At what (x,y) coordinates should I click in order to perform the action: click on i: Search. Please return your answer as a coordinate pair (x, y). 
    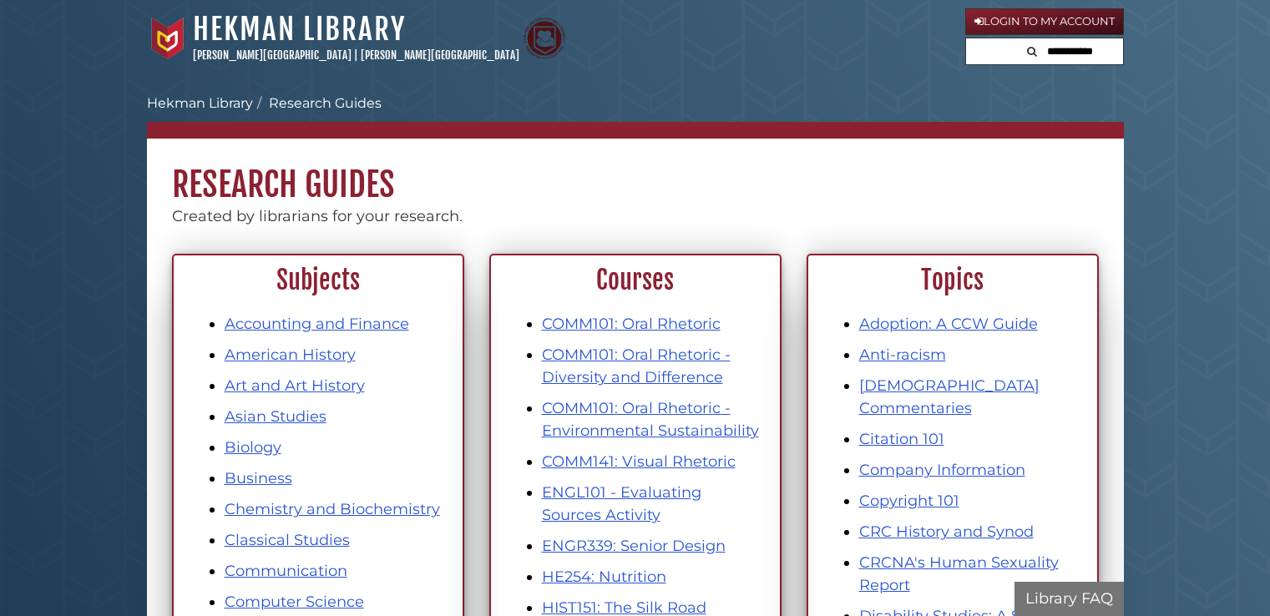
    Looking at the image, I should click on (1032, 51).